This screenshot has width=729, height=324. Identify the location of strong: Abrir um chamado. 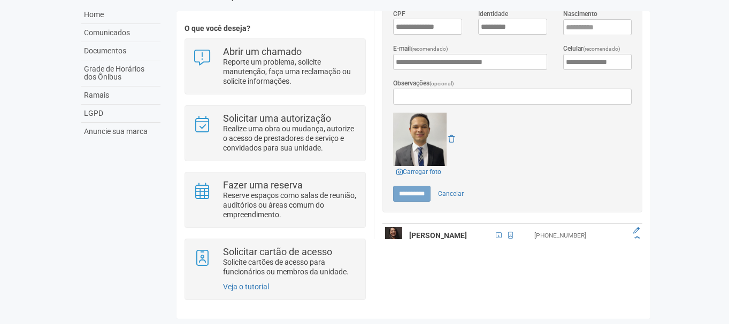
(262, 51).